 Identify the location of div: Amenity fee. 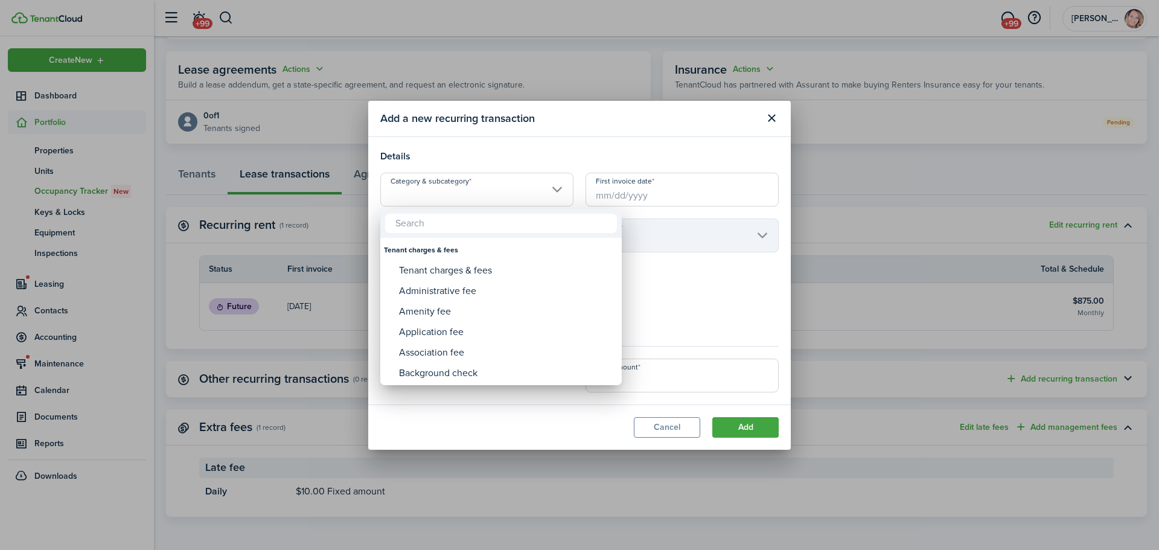
(506, 311).